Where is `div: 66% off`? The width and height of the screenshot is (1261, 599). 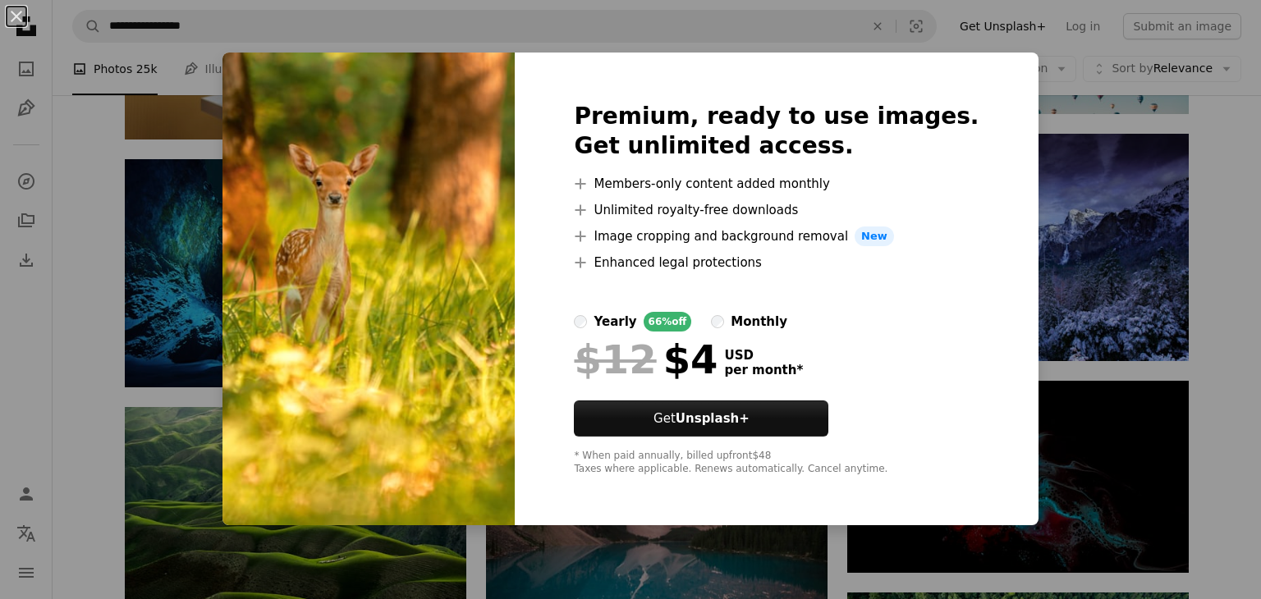 div: 66% off is located at coordinates (668, 322).